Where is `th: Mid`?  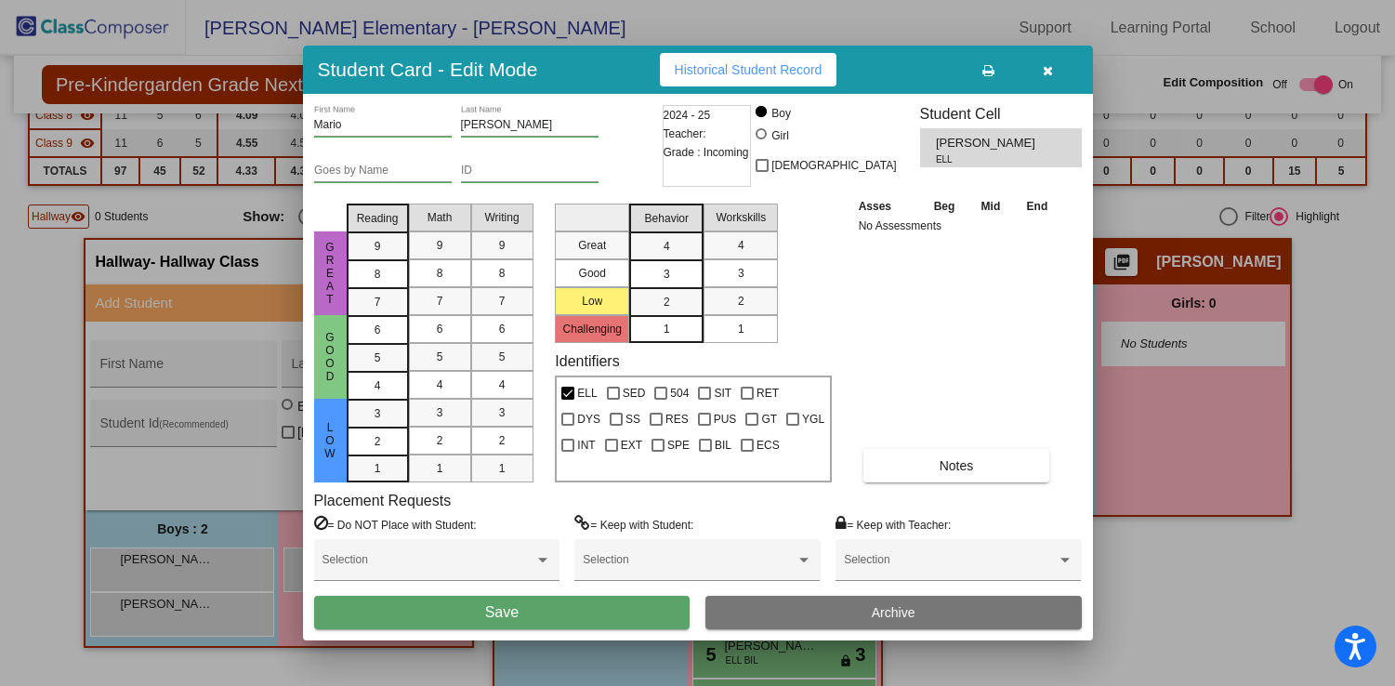 th: Mid is located at coordinates (991, 206).